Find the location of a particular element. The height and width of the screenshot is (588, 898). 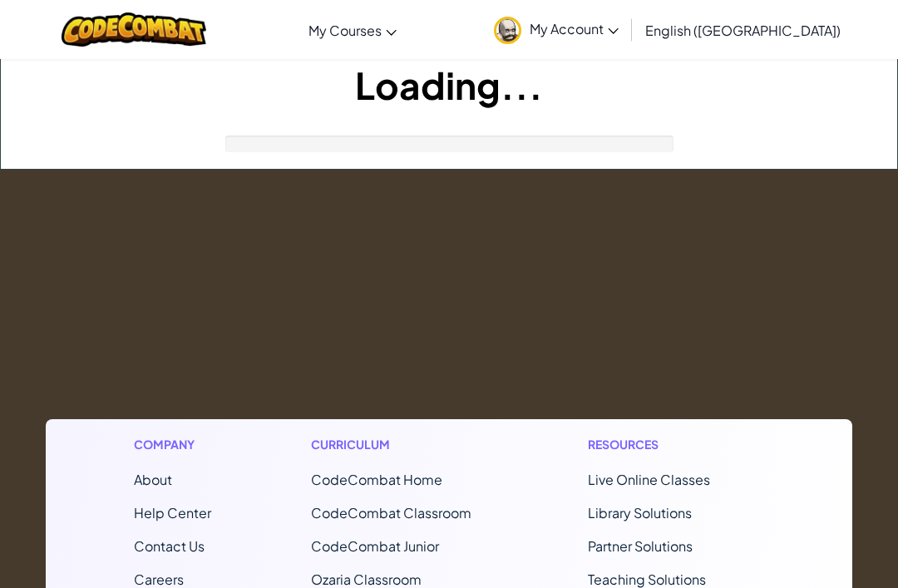

a: Help Center is located at coordinates (172, 512).